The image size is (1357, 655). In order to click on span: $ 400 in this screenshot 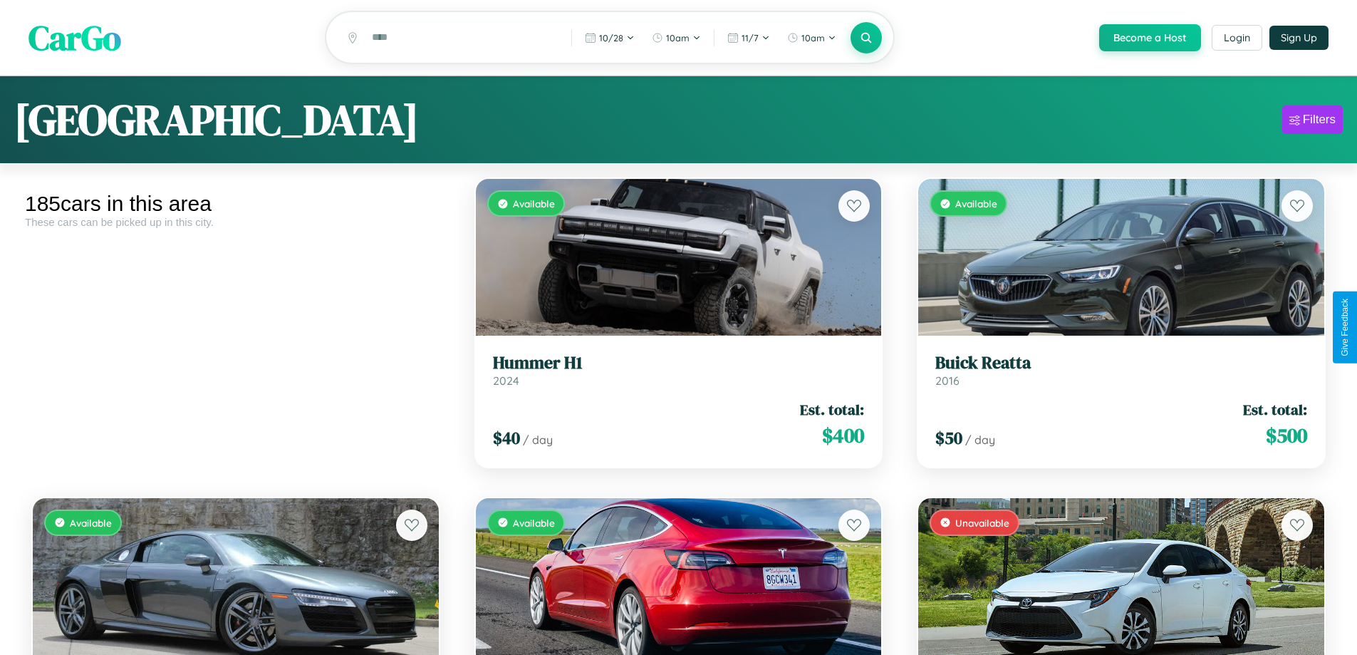, I will do `click(843, 435)`.